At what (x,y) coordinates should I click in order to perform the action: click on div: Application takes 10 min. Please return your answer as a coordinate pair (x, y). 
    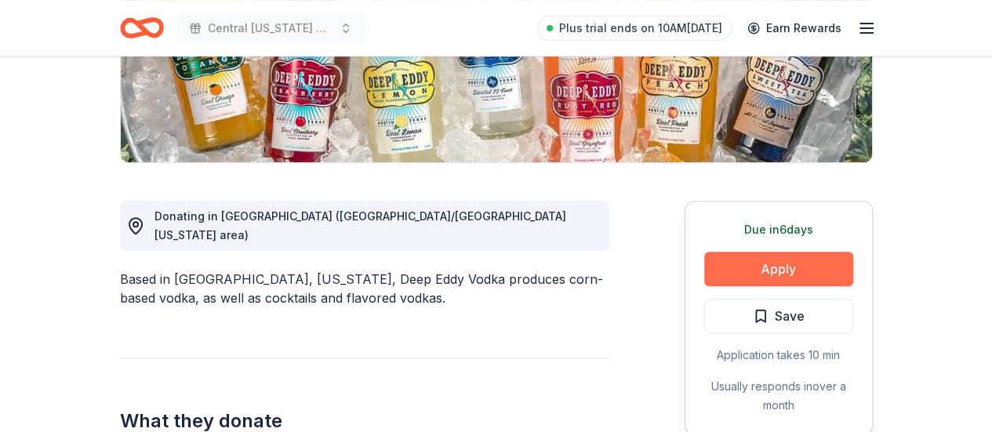
    Looking at the image, I should click on (779, 355).